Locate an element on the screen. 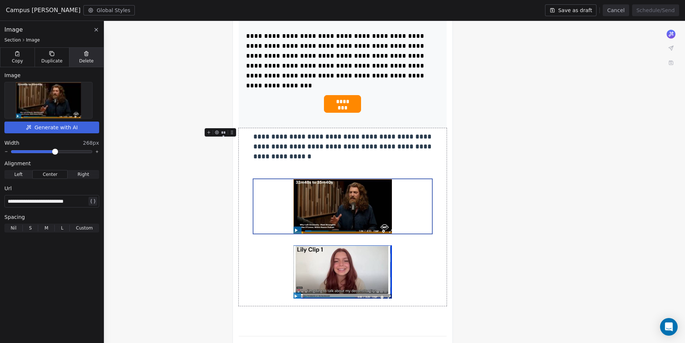  button: Global Styles is located at coordinates (109, 10).